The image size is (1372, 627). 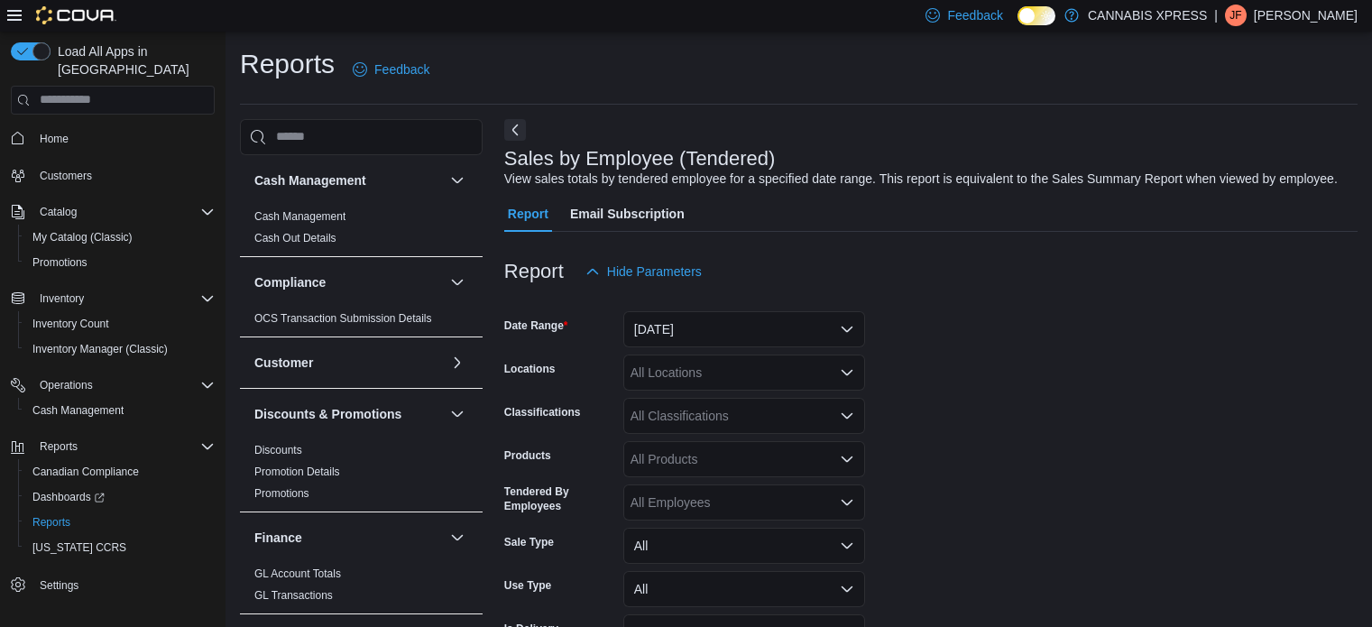 I want to click on button: Discounts & Promotions, so click(x=457, y=414).